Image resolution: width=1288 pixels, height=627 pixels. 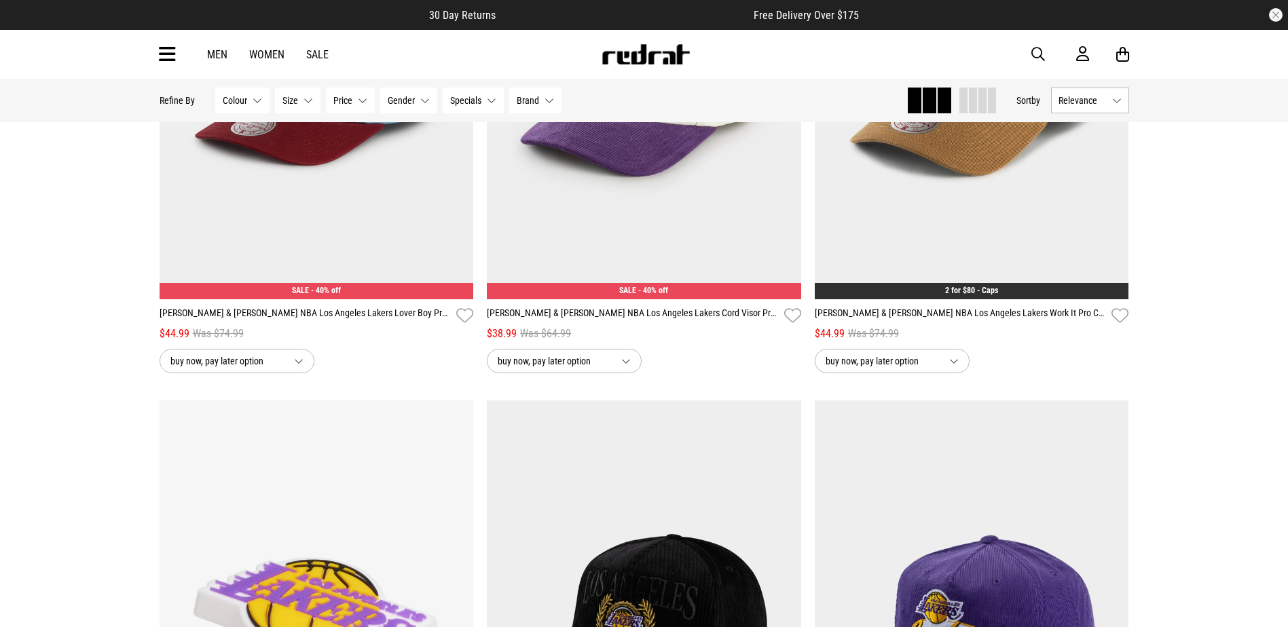 I want to click on button: Colour, so click(x=242, y=100).